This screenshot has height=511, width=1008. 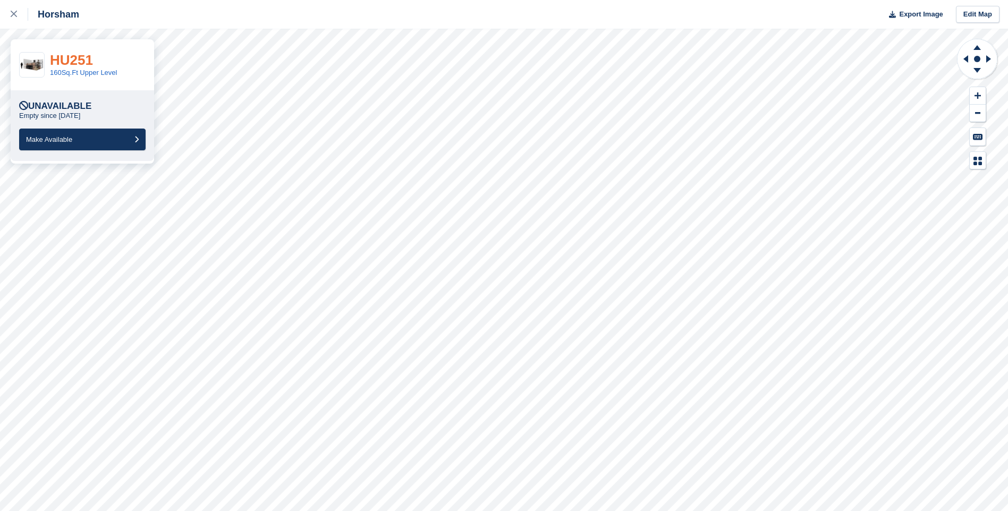 I want to click on button: Map Legend, so click(x=978, y=160).